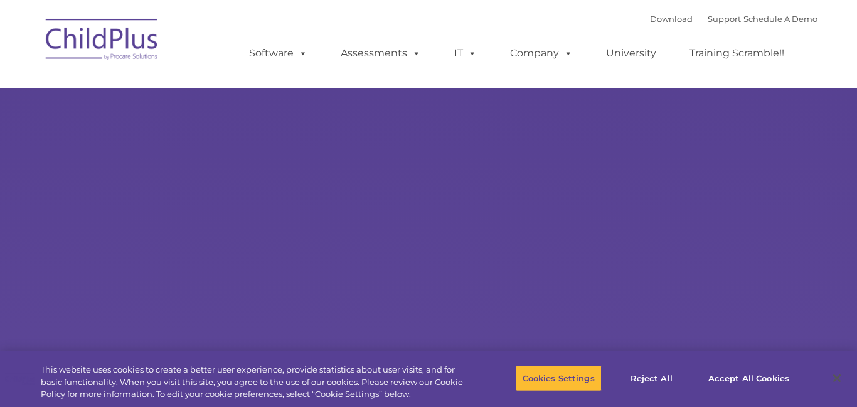  Describe the element at coordinates (631, 53) in the screenshot. I see `a: University` at that location.